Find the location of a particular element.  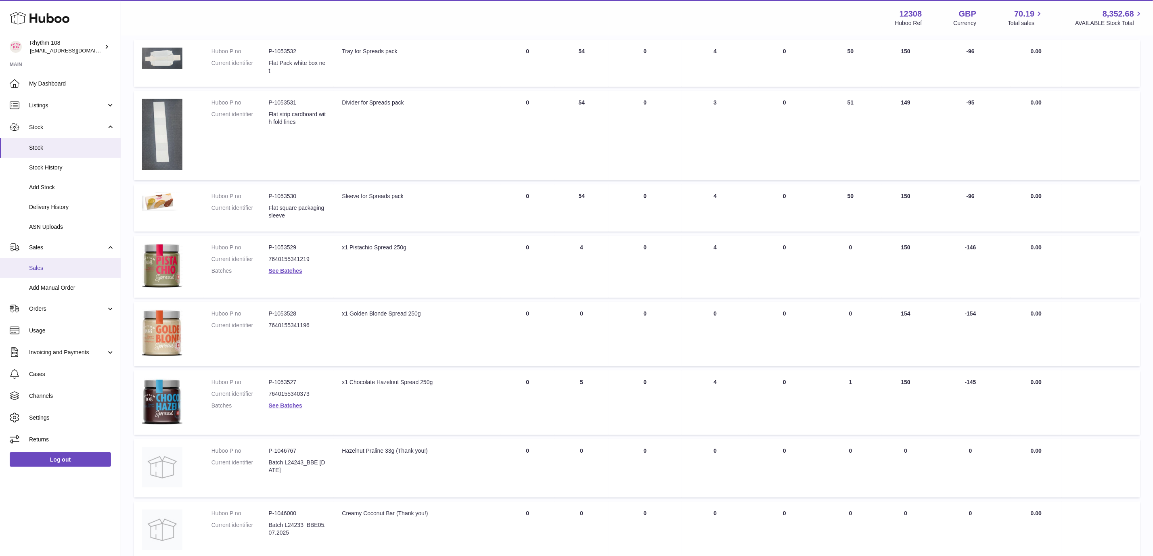

dd: 7640155341219 is located at coordinates (297, 259).